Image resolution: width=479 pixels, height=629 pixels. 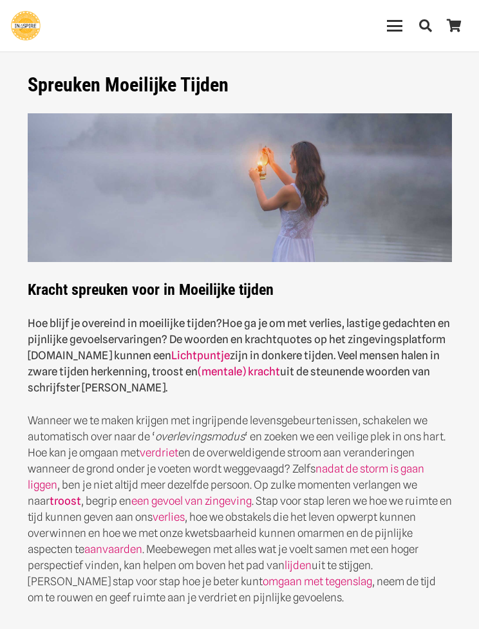 I want to click on a: Ingspire - het zingevingsplatform met de mooiste spreuken en gouden inzichten over het leven, so click(x=26, y=26).